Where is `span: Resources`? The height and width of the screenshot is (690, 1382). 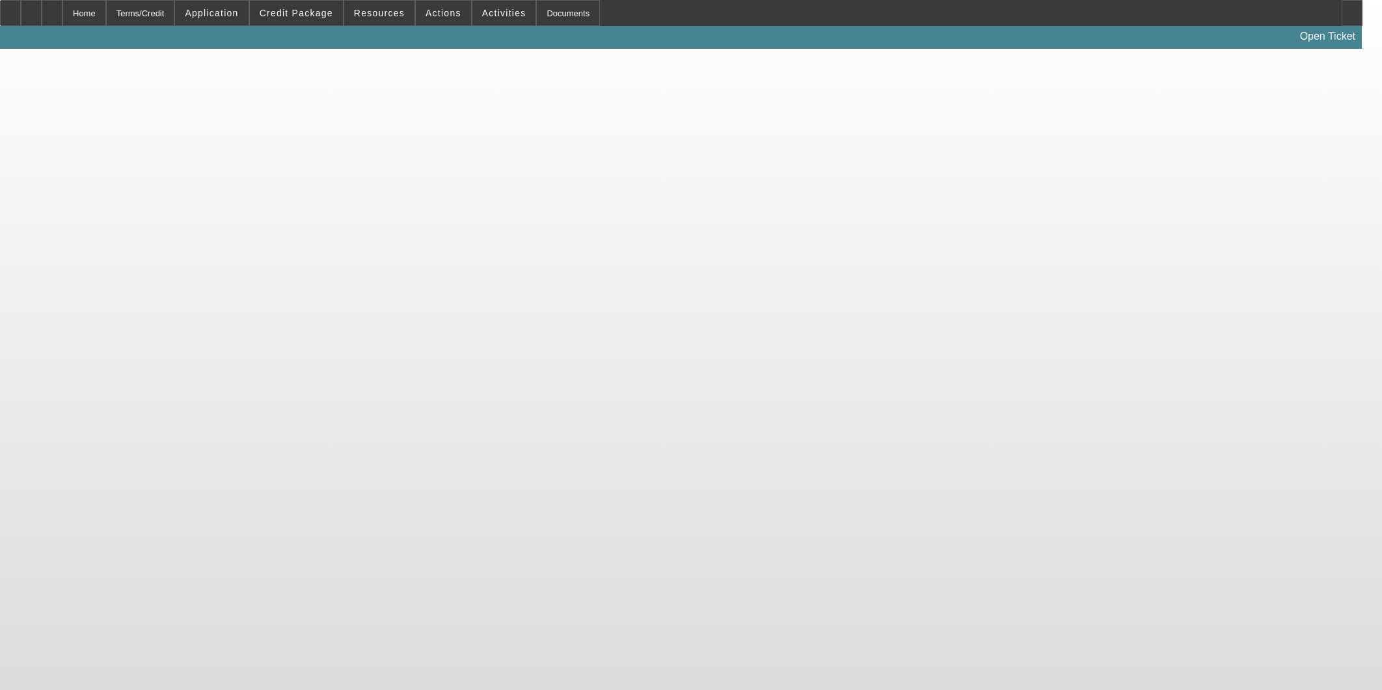 span: Resources is located at coordinates (379, 13).